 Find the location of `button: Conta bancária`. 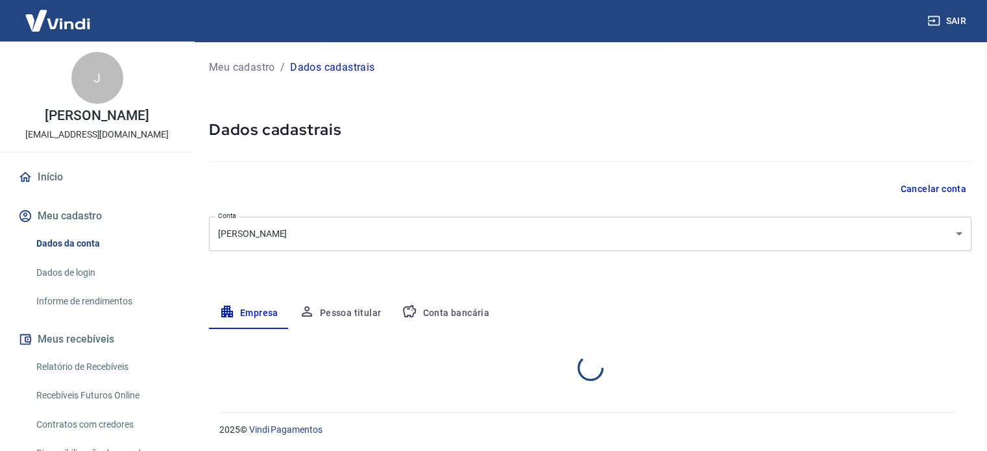

button: Conta bancária is located at coordinates (445, 313).